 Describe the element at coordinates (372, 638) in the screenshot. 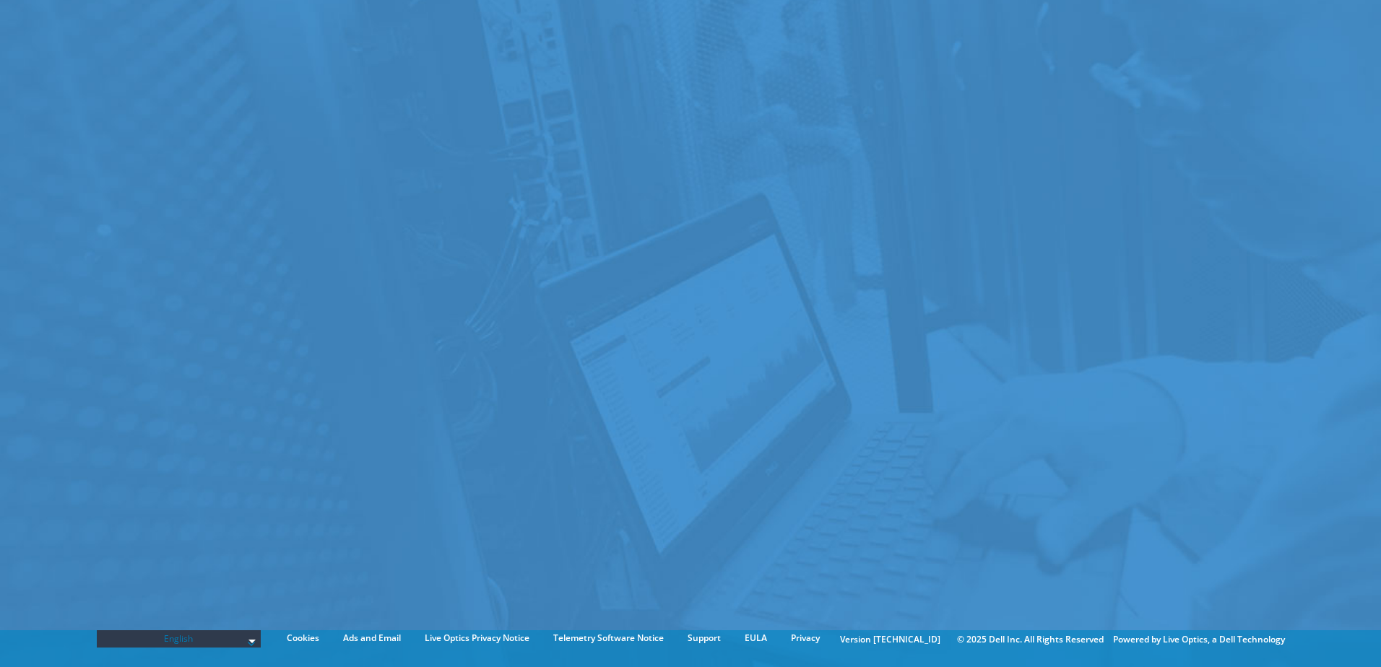

I see `a: Ads and Email` at that location.